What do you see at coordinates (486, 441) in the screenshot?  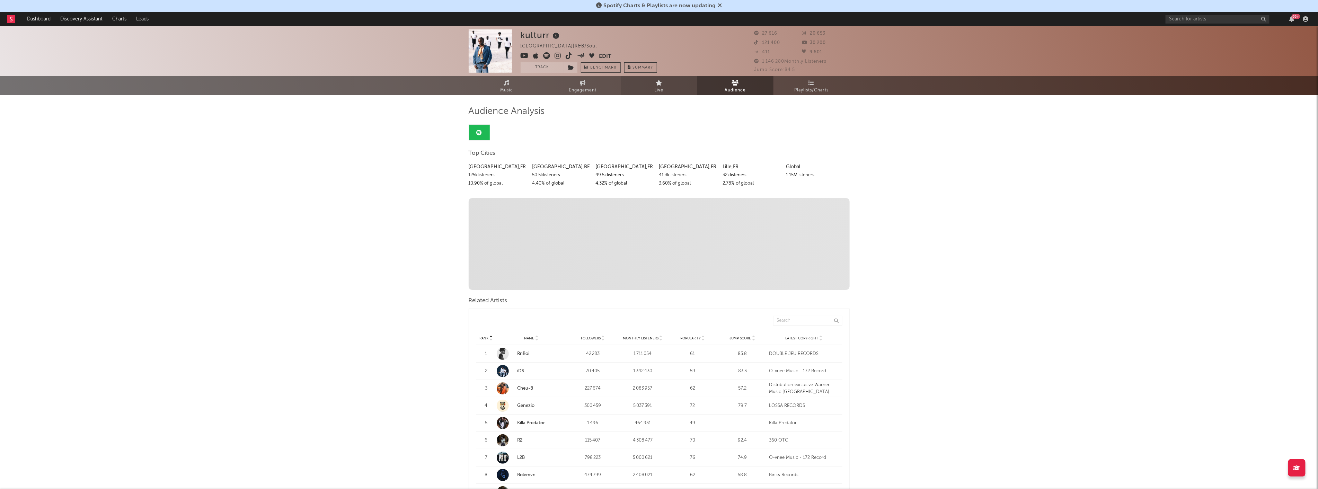 I see `div: 6` at bounding box center [486, 441].